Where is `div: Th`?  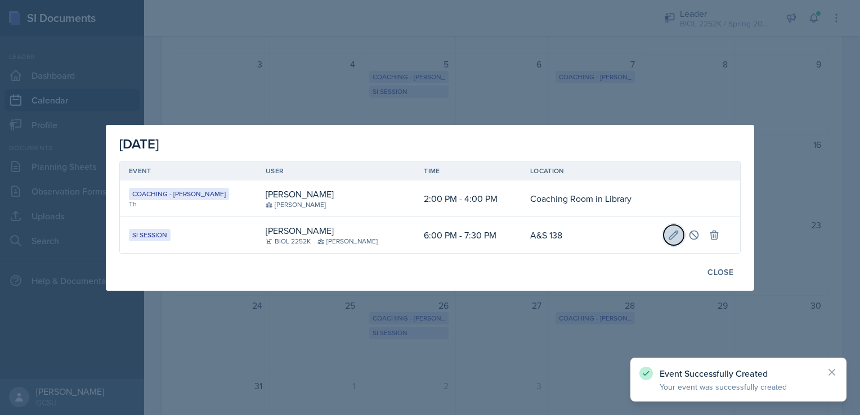 div: Th is located at coordinates (188, 204).